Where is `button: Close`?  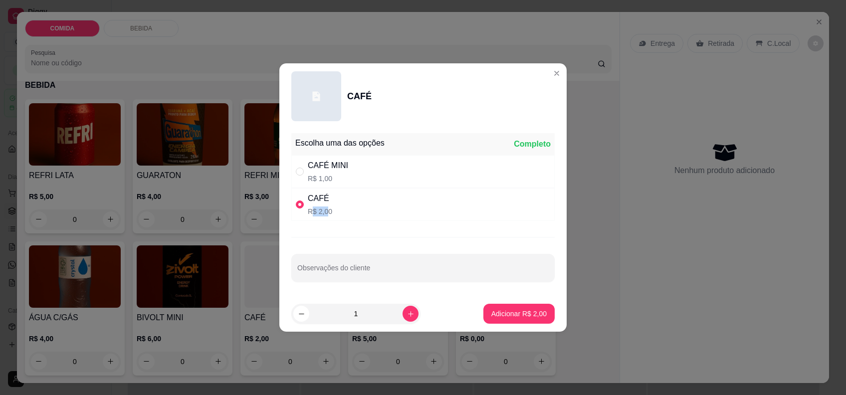
button: Close is located at coordinates (557, 73).